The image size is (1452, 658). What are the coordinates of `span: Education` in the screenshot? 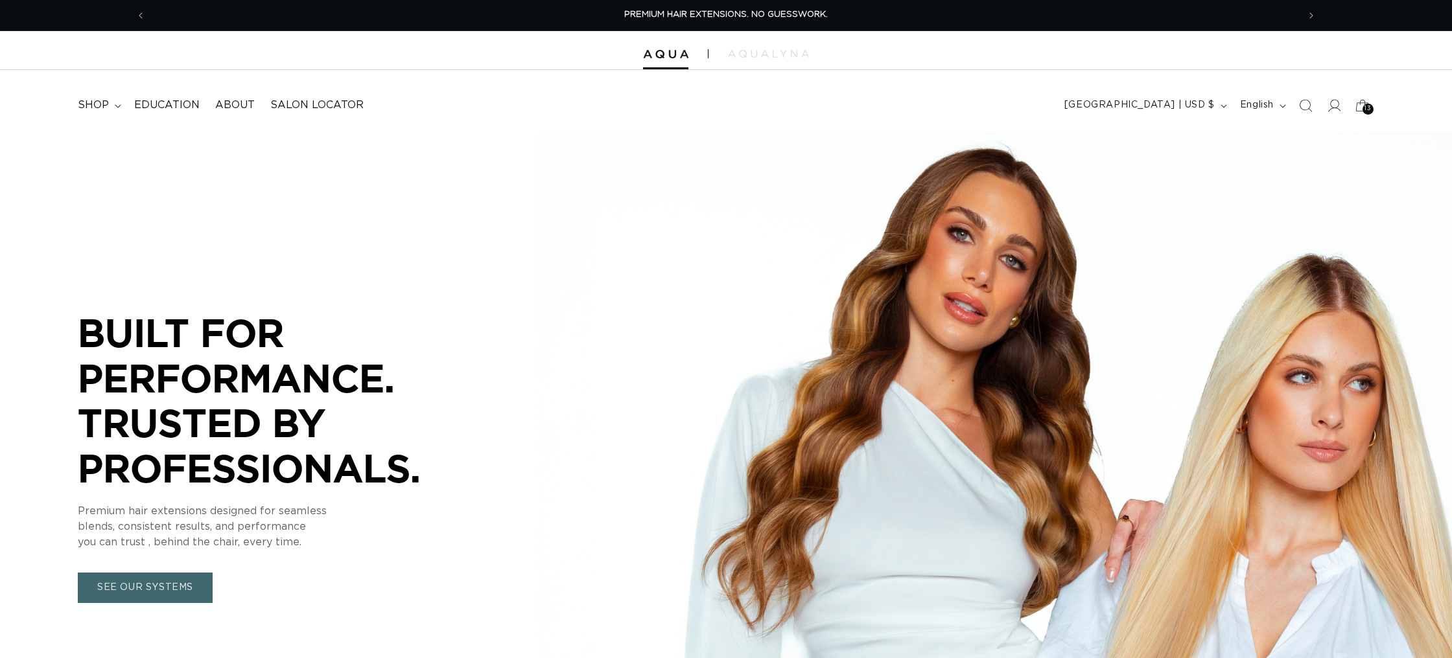 It's located at (167, 105).